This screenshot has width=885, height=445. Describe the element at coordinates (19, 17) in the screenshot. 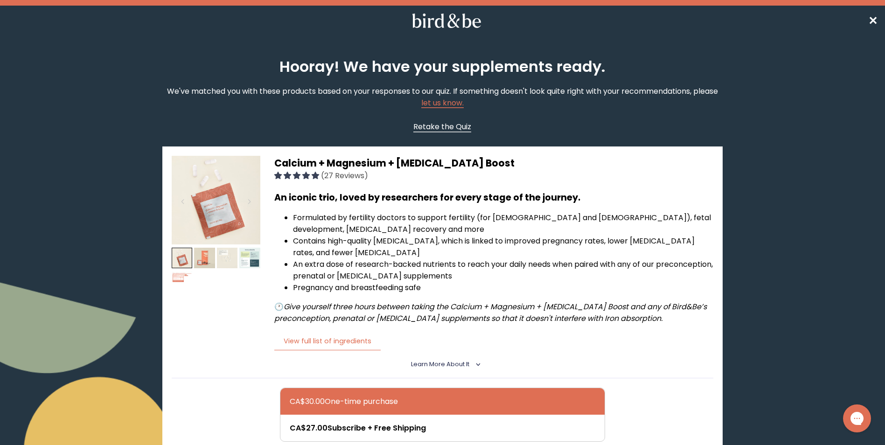

I see `button: Gorgias live chat` at that location.